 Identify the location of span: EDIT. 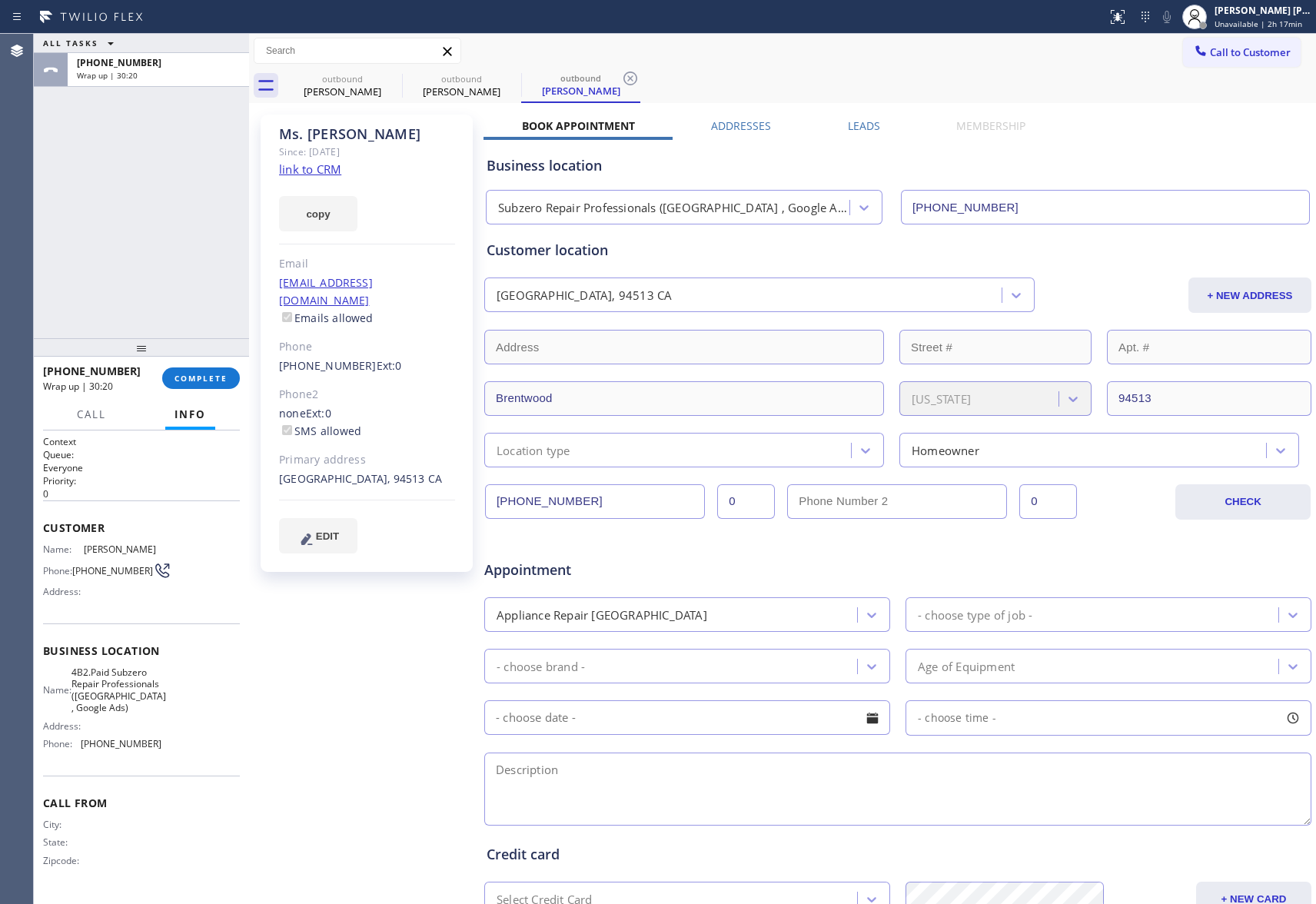
(328, 536).